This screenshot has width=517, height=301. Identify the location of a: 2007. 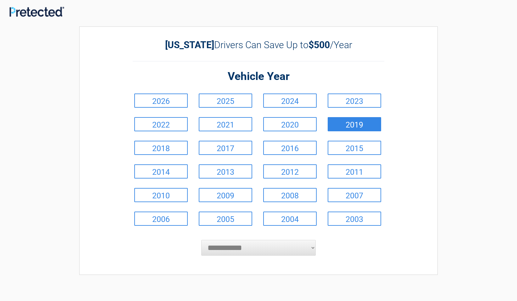
(354, 195).